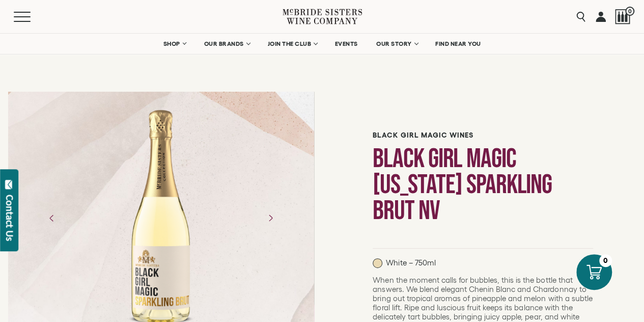  I want to click on span: 0, so click(630, 11).